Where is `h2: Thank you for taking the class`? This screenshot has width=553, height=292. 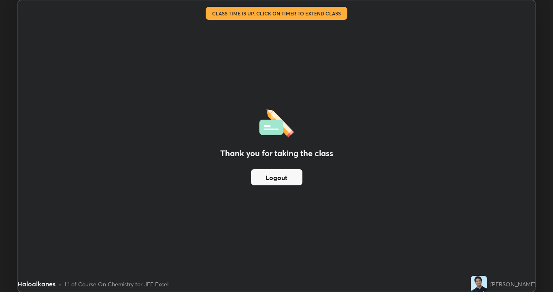 h2: Thank you for taking the class is located at coordinates (277, 153).